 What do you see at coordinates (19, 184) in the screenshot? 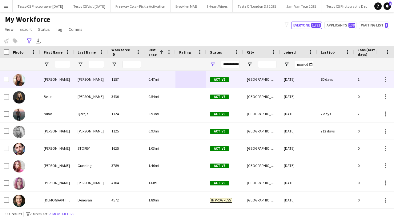
I see `img: Zoe Richardson` at bounding box center [19, 184].